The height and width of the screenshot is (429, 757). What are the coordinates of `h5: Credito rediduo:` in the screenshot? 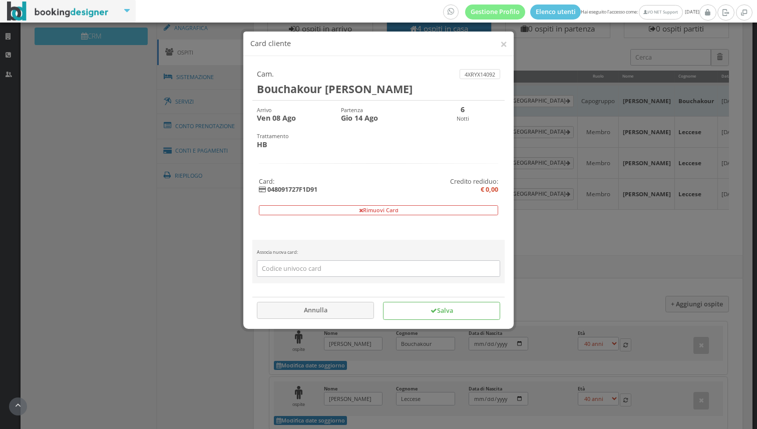 It's located at (473, 185).